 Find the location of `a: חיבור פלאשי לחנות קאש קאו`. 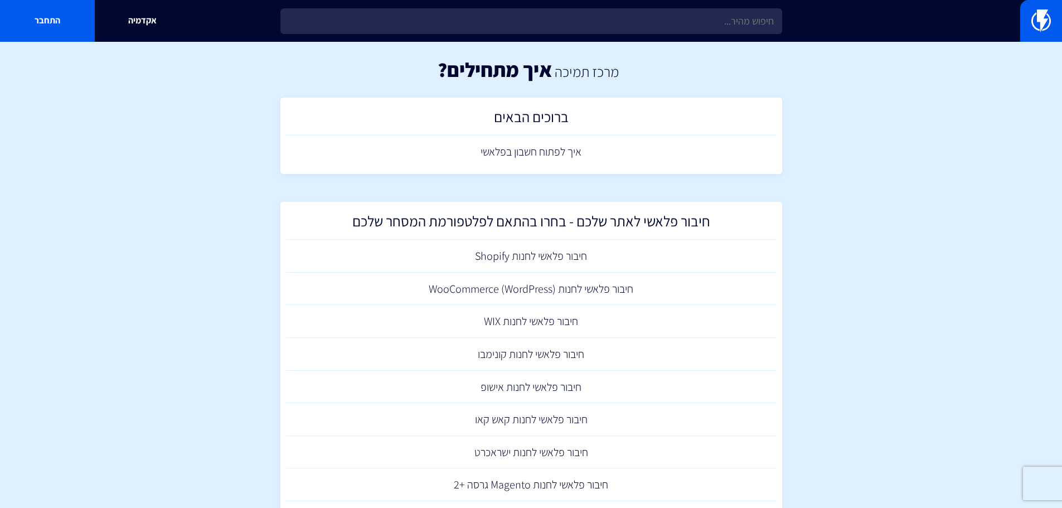

a: חיבור פלאשי לחנות קאש קאו is located at coordinates (531, 419).